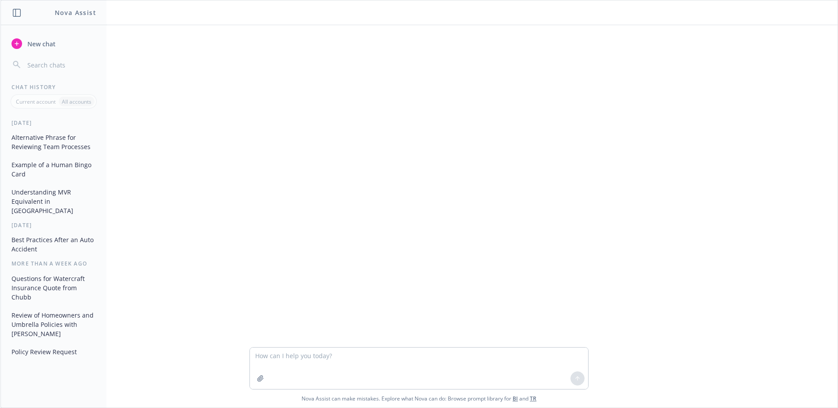 This screenshot has width=838, height=408. I want to click on p: Current account, so click(36, 102).